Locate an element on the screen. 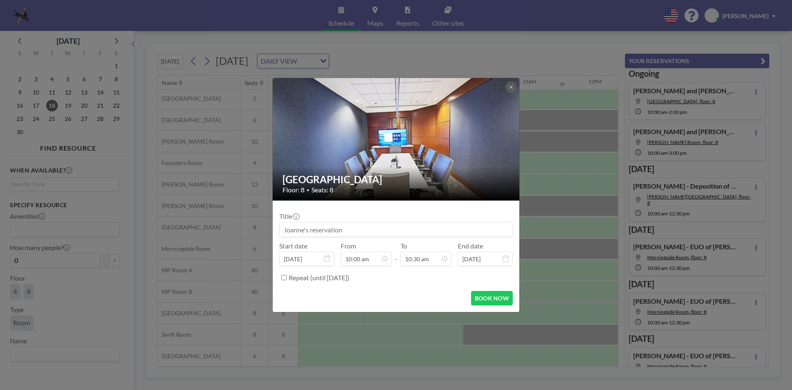 This screenshot has width=792, height=390. span: Floor: 8 is located at coordinates (293, 190).